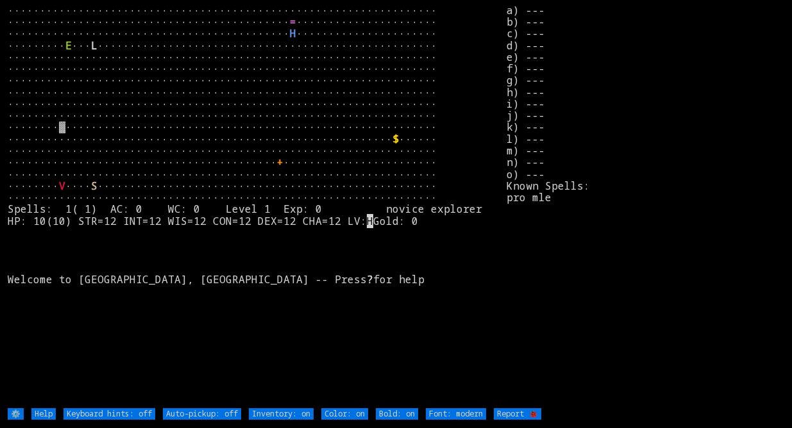 Image resolution: width=792 pixels, height=428 pixels. I want to click on input: Keyboard hints: off, so click(109, 414).